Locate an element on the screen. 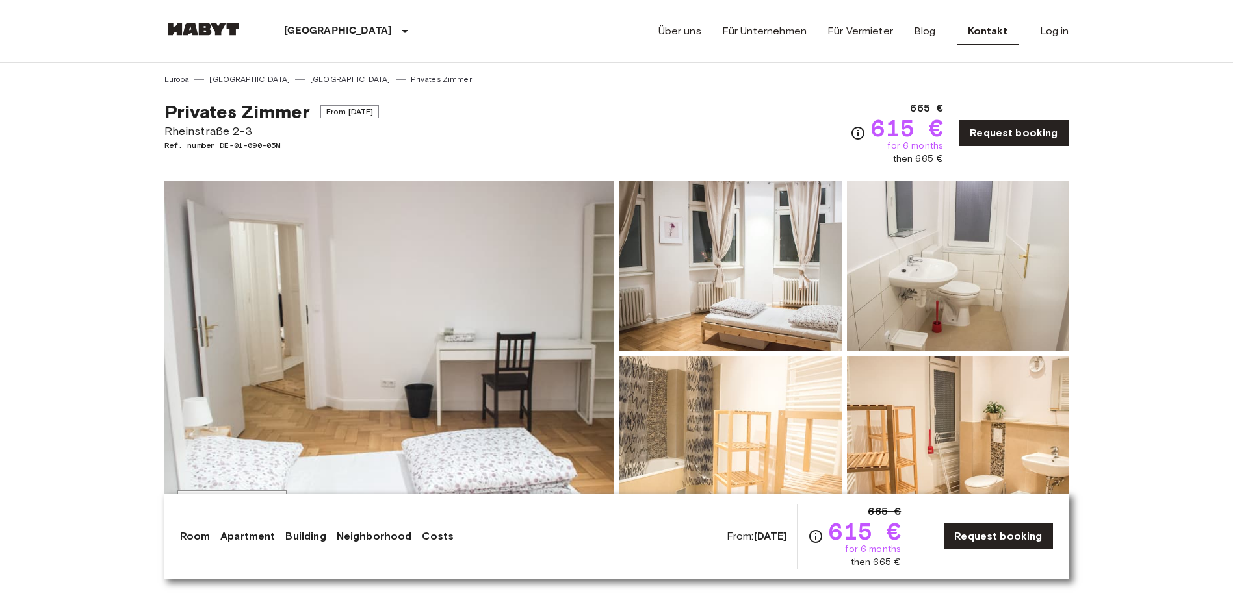 The image size is (1233, 600). a: Für Unternehmen is located at coordinates (764, 31).